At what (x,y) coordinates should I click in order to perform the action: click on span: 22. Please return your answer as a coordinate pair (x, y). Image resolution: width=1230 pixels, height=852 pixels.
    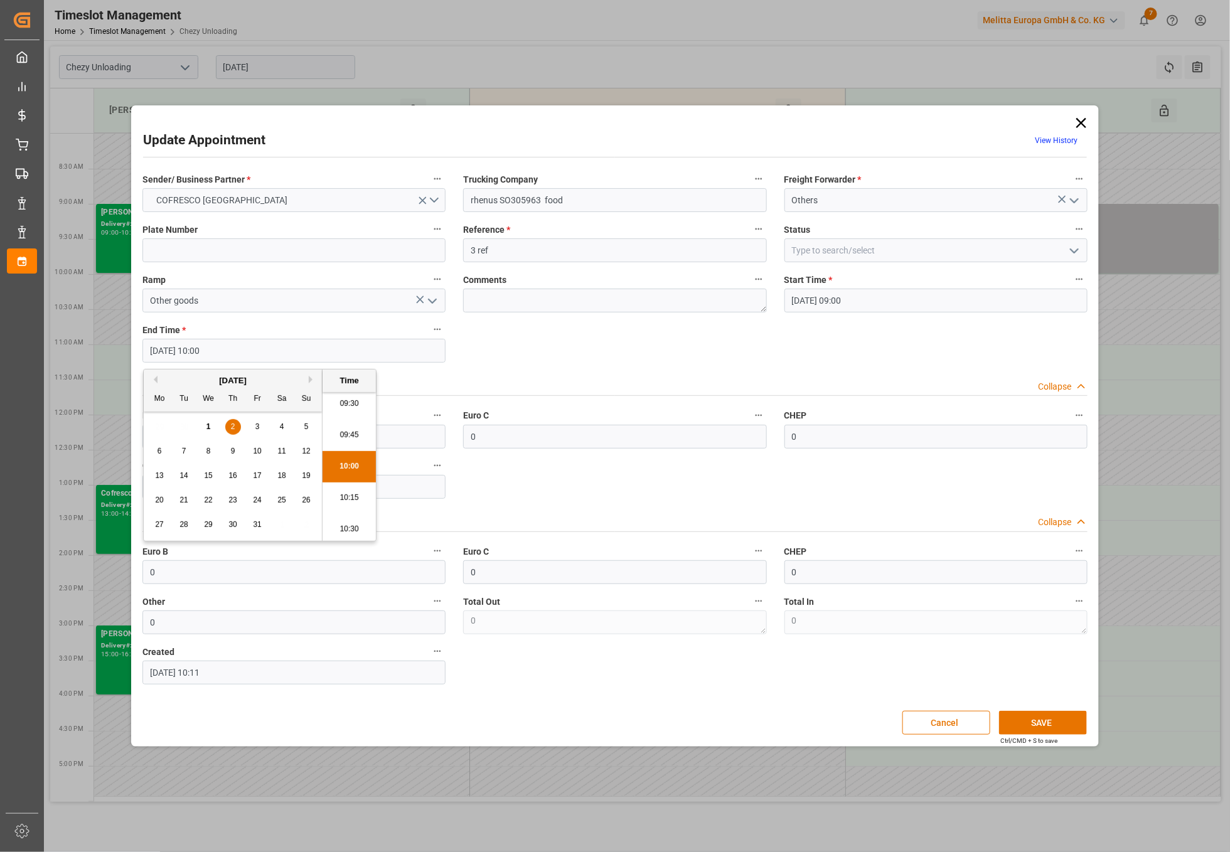
    Looking at the image, I should click on (208, 500).